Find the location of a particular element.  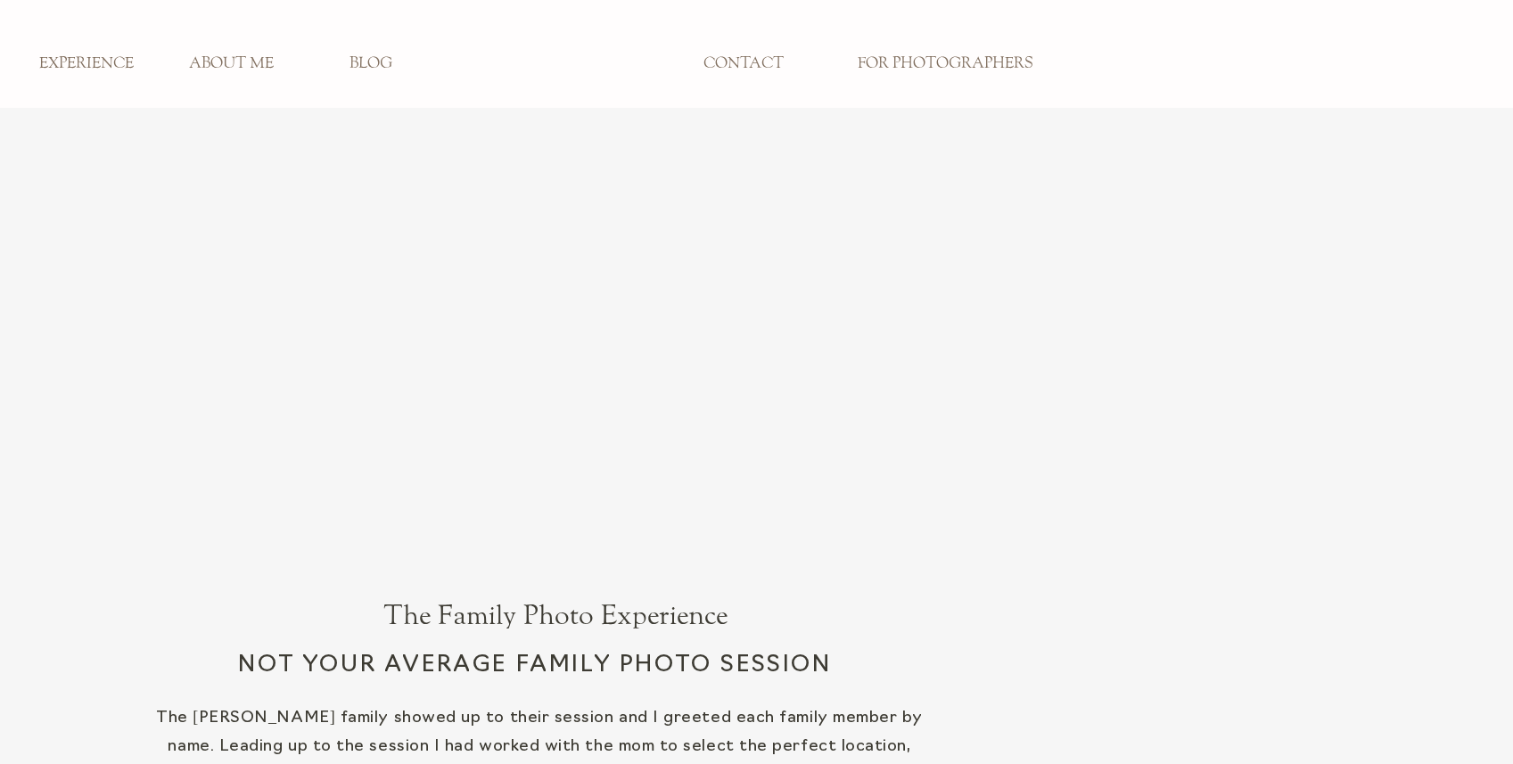

h3: BLOG is located at coordinates (371, 64).